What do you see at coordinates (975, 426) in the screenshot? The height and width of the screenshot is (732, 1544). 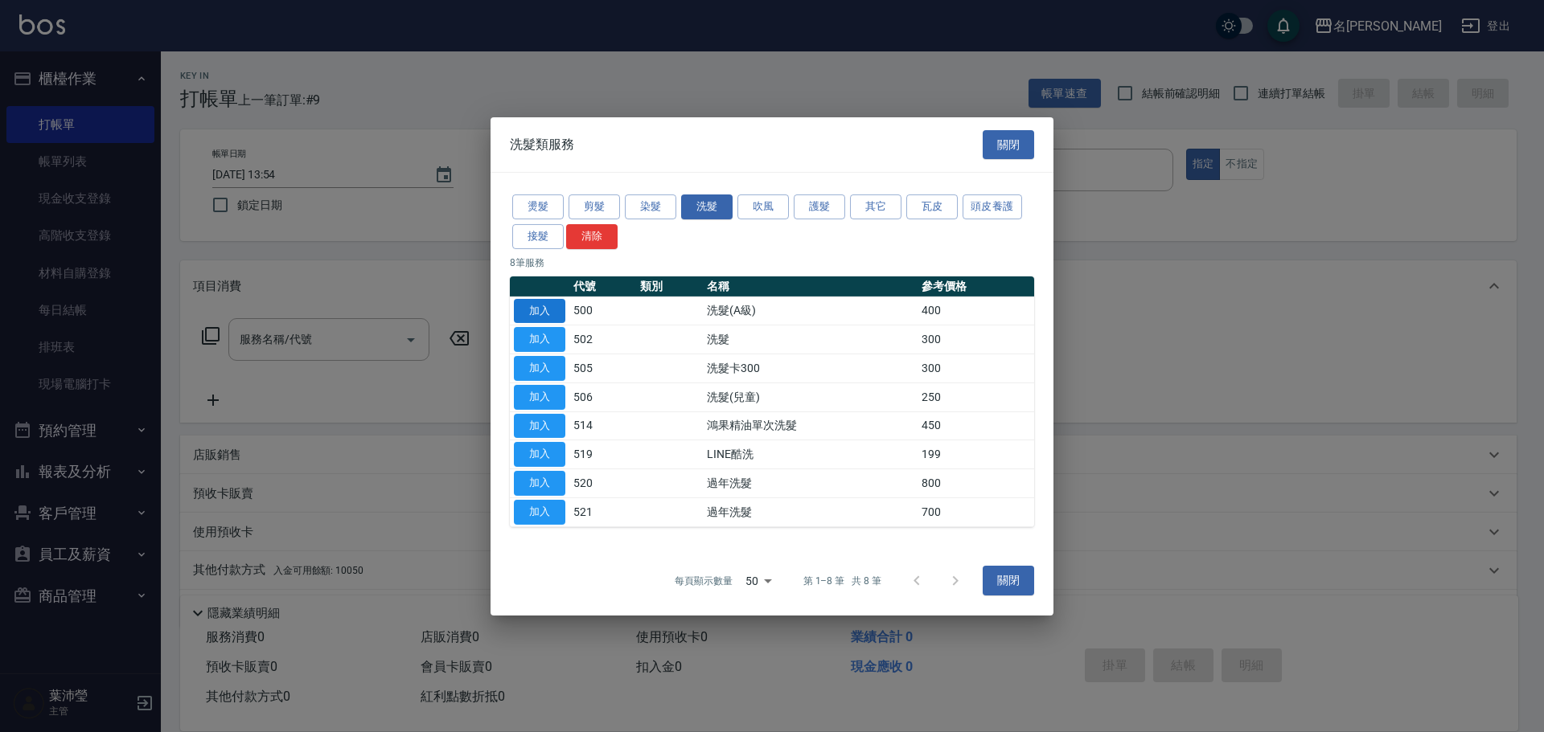 I see `td: 450` at bounding box center [975, 426].